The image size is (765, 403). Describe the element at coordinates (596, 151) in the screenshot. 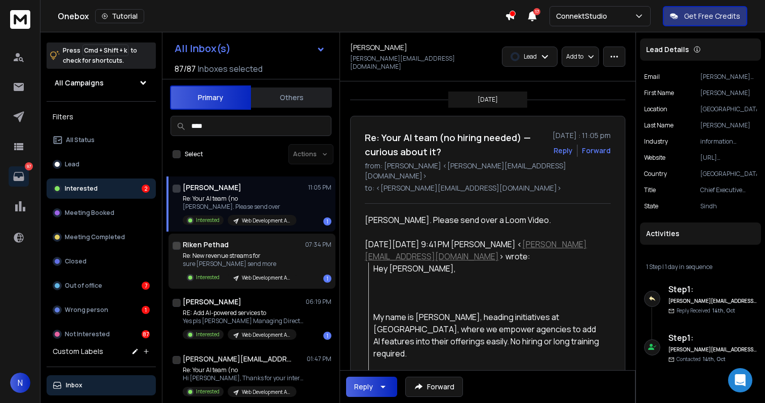

I see `div: Forward` at that location.